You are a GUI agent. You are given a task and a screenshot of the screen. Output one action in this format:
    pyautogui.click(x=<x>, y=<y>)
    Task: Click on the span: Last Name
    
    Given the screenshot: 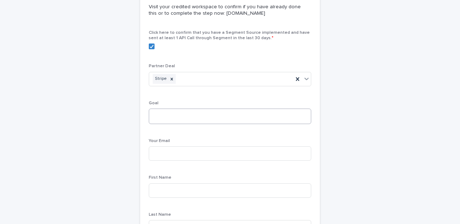 What is the action you would take?
    pyautogui.click(x=160, y=215)
    